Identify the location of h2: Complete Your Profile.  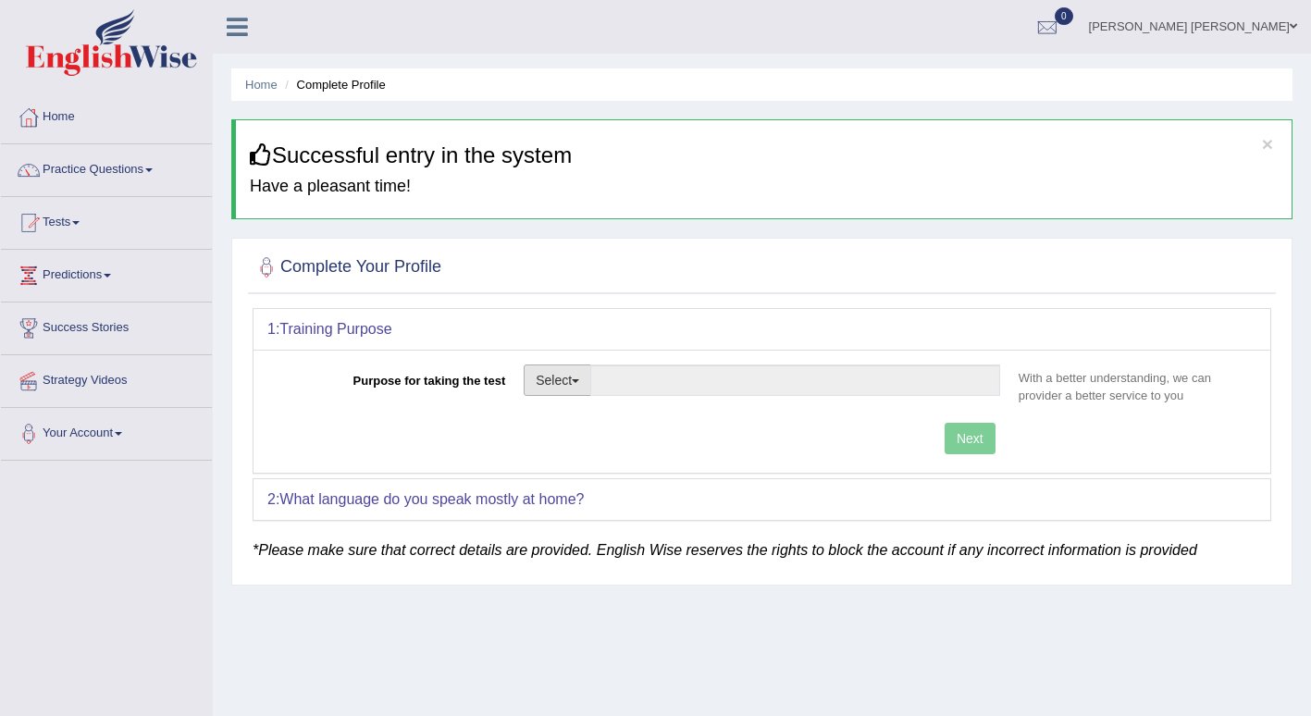
(347, 267).